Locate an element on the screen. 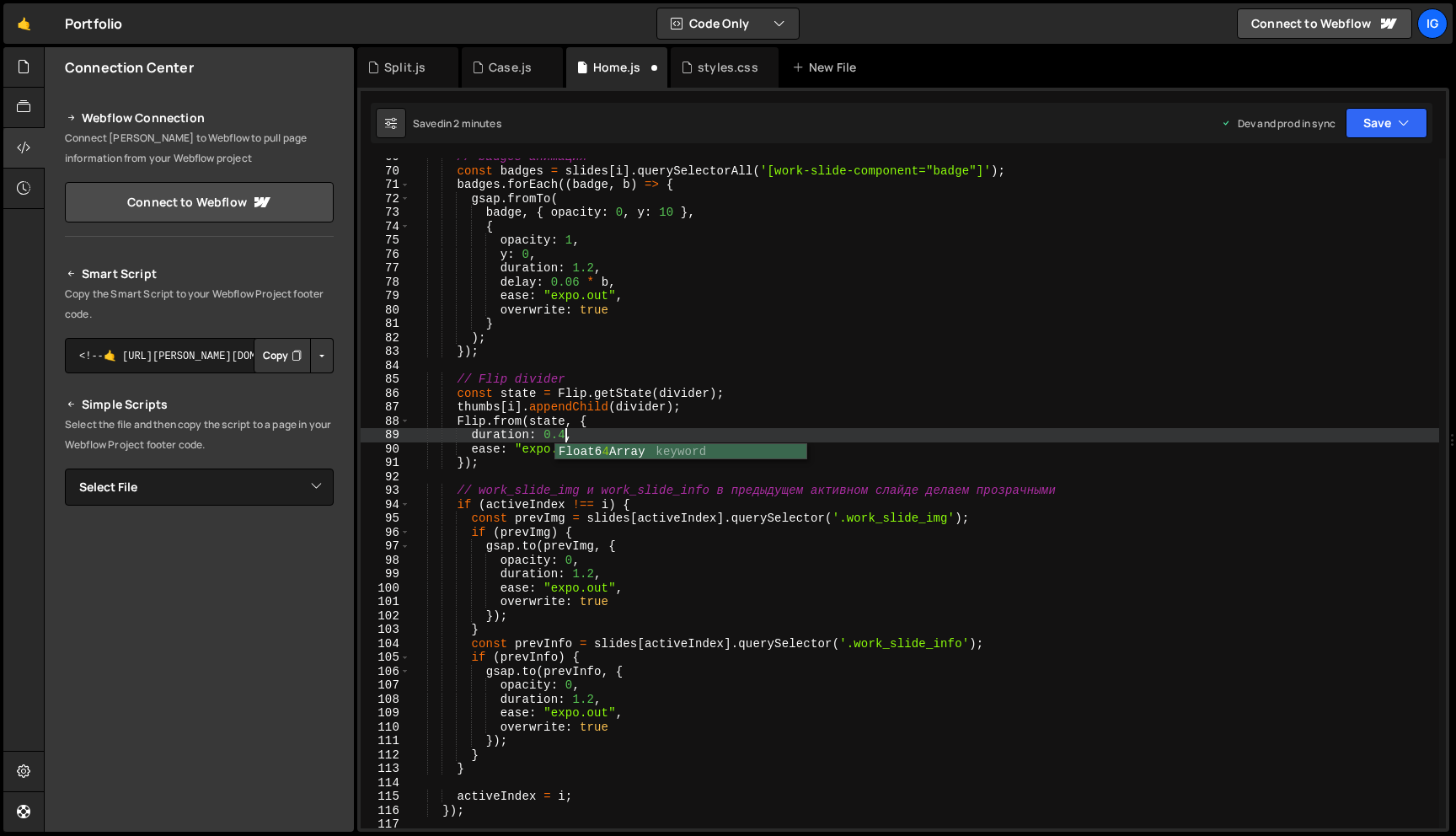 Image resolution: width=1456 pixels, height=836 pixels. div: styles.css is located at coordinates (728, 67).